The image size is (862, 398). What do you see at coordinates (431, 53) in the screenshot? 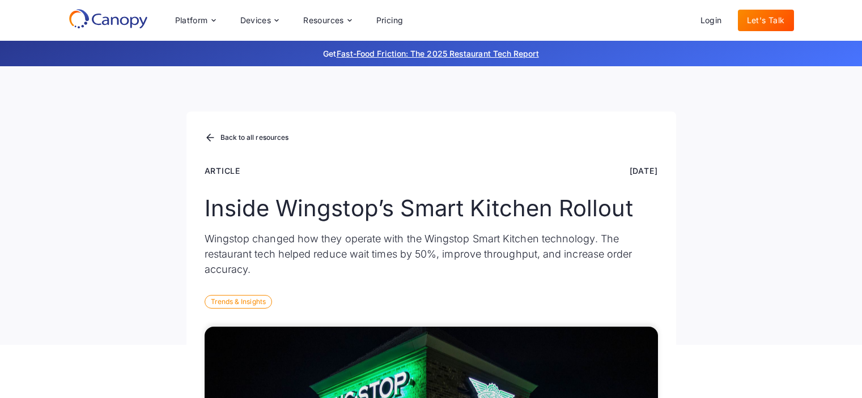
I see `p: Get` at bounding box center [431, 53].